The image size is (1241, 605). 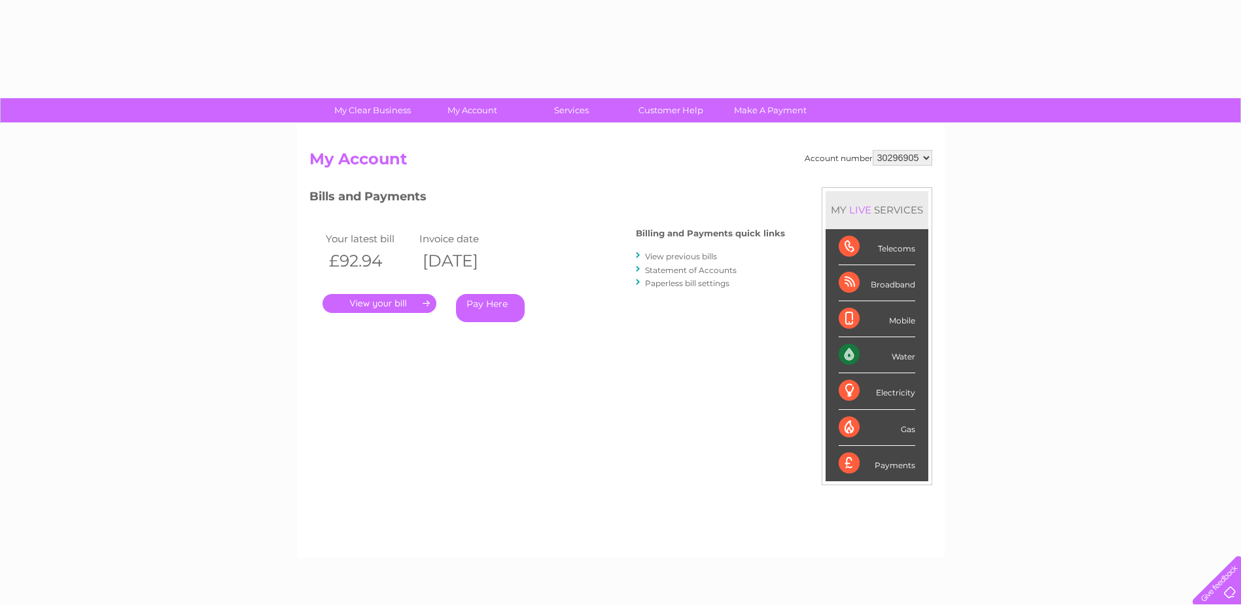 What do you see at coordinates (868, 158) in the screenshot?
I see `div: Account number` at bounding box center [868, 158].